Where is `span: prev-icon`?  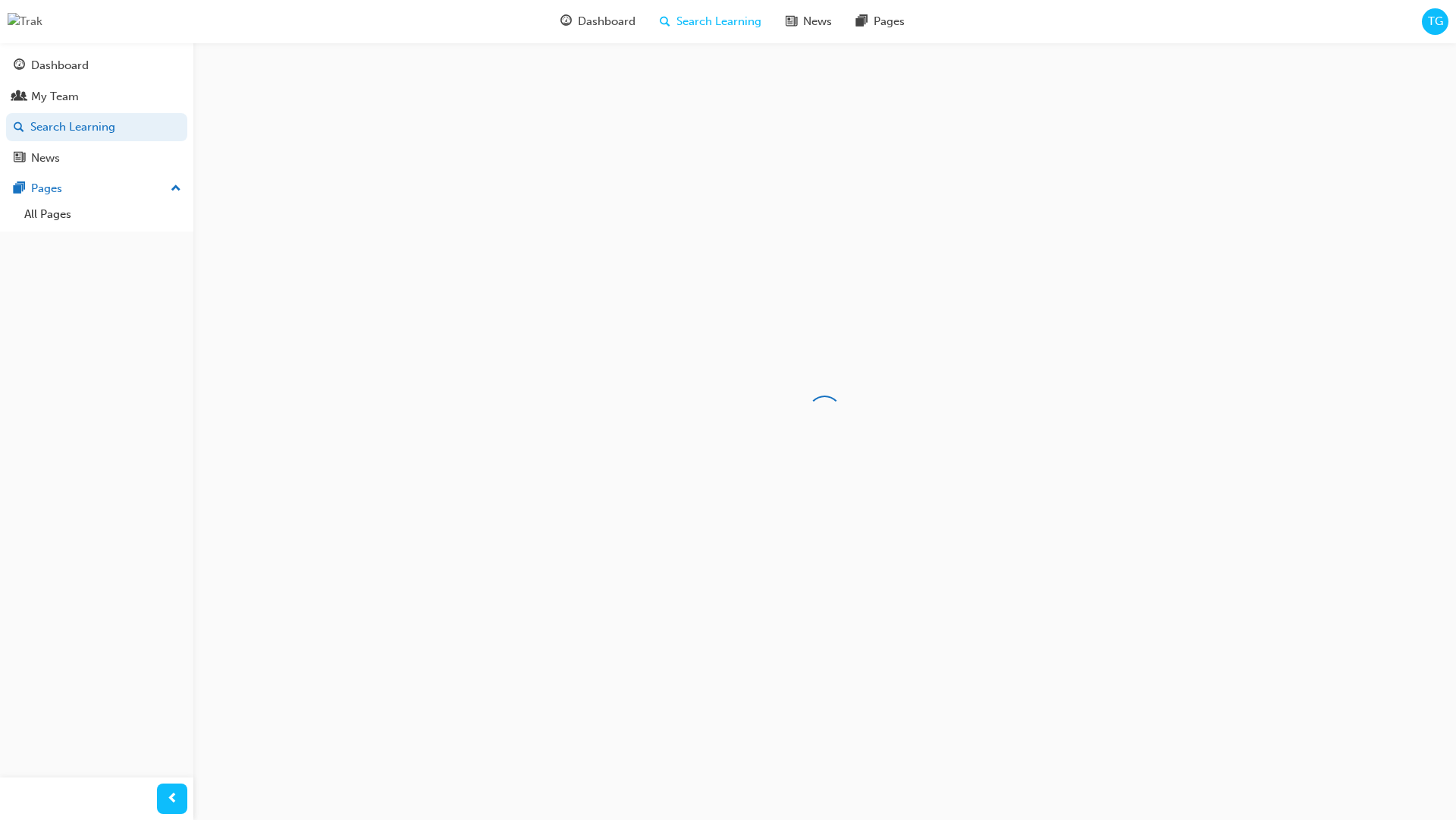
span: prev-icon is located at coordinates (172, 798).